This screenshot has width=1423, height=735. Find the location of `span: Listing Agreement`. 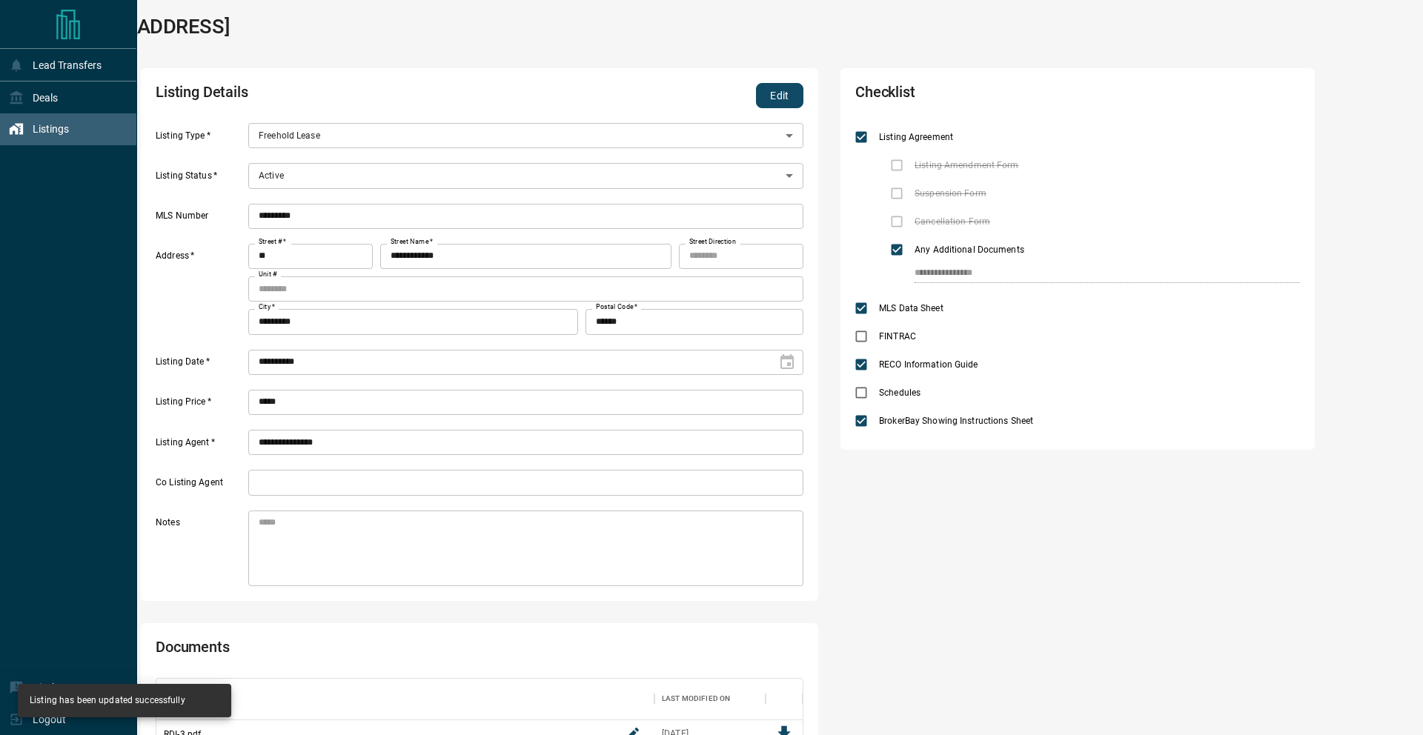

span: Listing Agreement is located at coordinates (916, 137).